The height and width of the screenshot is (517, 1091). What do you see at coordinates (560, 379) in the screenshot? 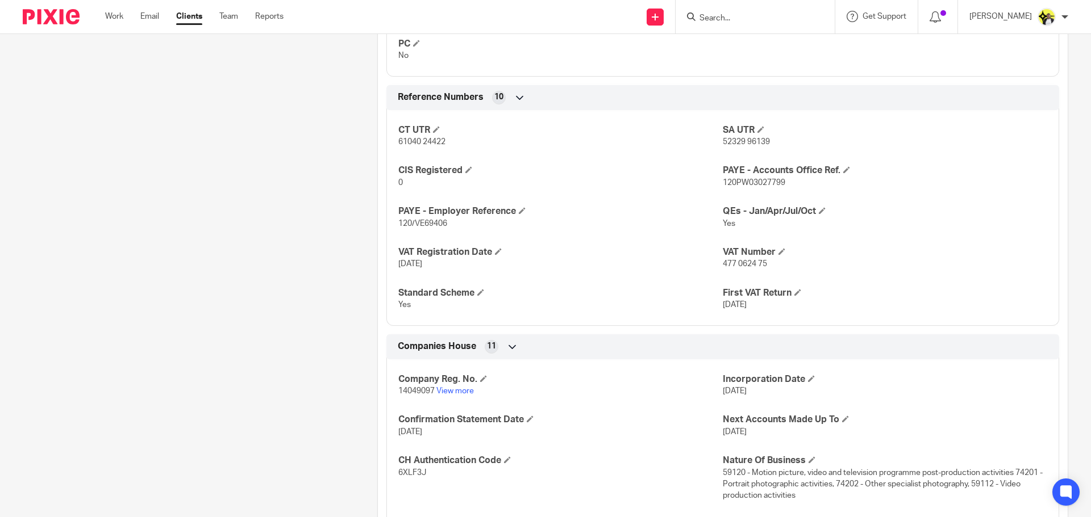
I see `h4: Company Reg. No.` at bounding box center [560, 379].